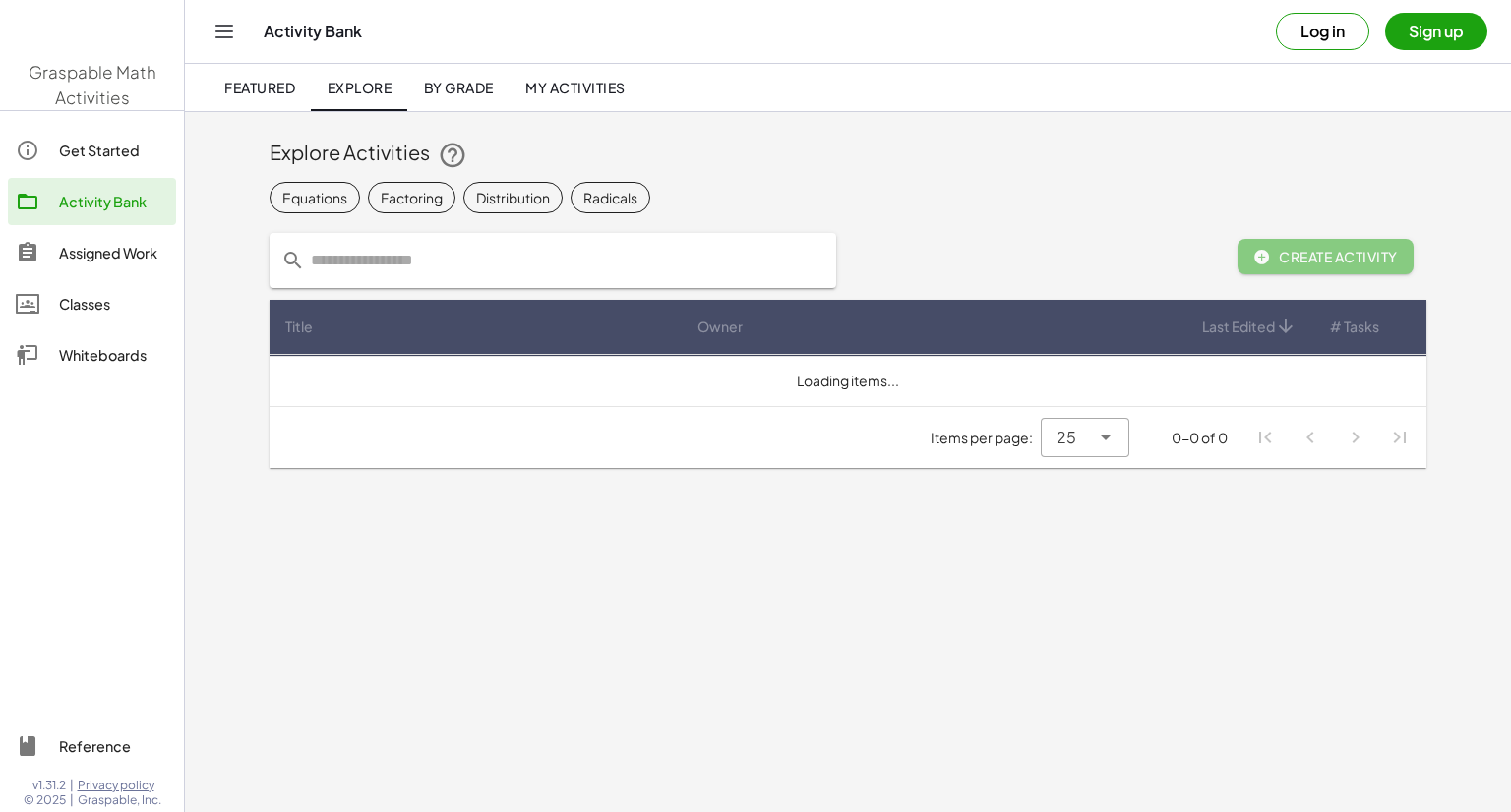 Image resolution: width=1511 pixels, height=812 pixels. What do you see at coordinates (576, 88) in the screenshot?
I see `span: My Activities` at bounding box center [576, 88].